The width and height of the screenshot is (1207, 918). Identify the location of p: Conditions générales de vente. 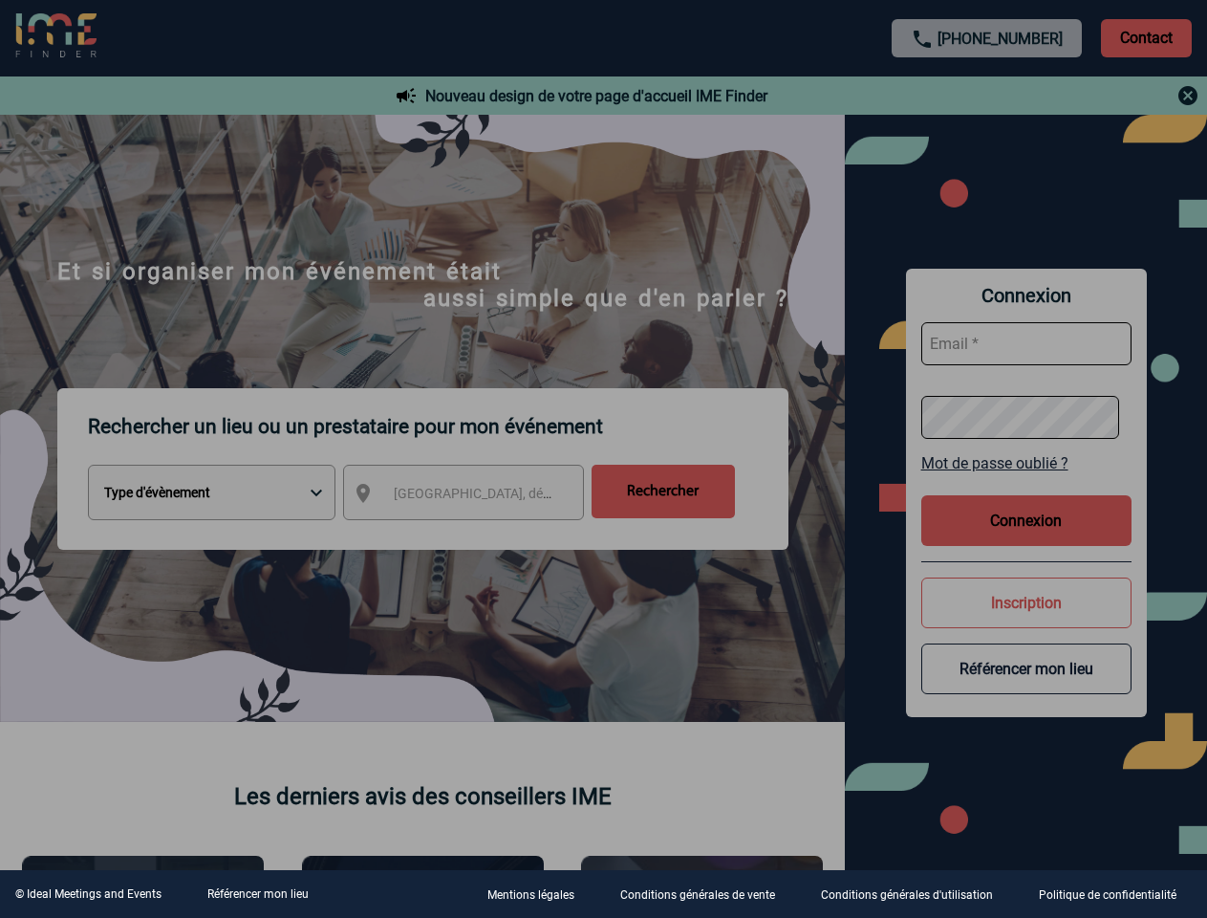
(698, 896).